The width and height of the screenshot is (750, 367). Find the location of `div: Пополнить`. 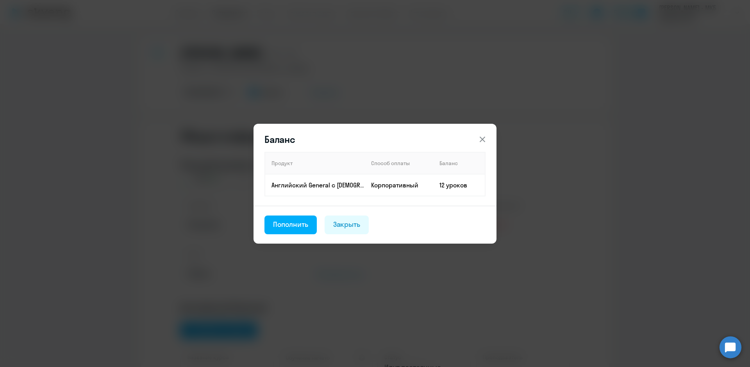

div: Пополнить is located at coordinates (291, 225).